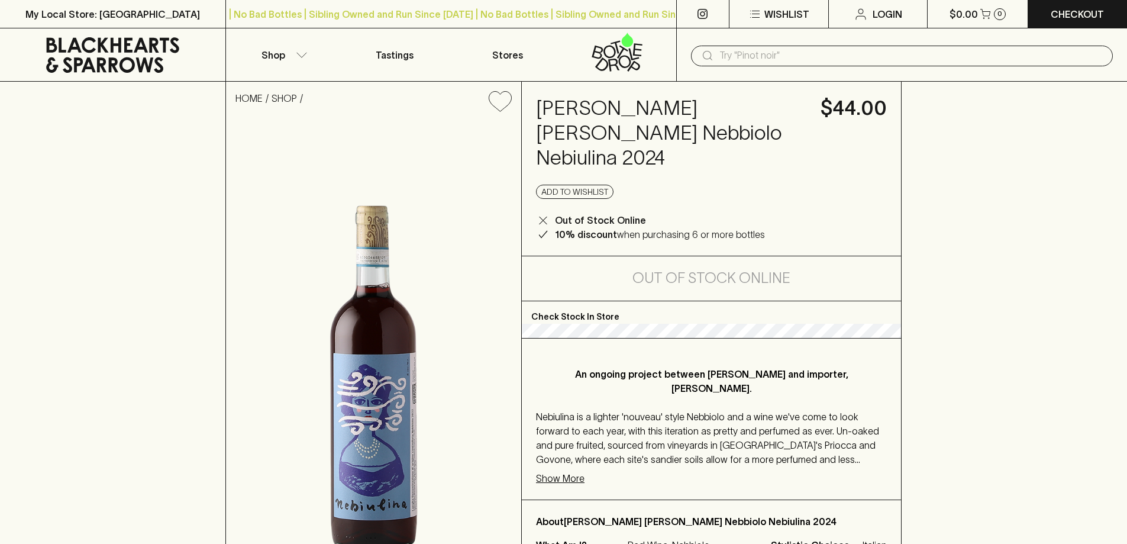 Image resolution: width=1127 pixels, height=544 pixels. I want to click on h5: Out of Stock Online, so click(711, 278).